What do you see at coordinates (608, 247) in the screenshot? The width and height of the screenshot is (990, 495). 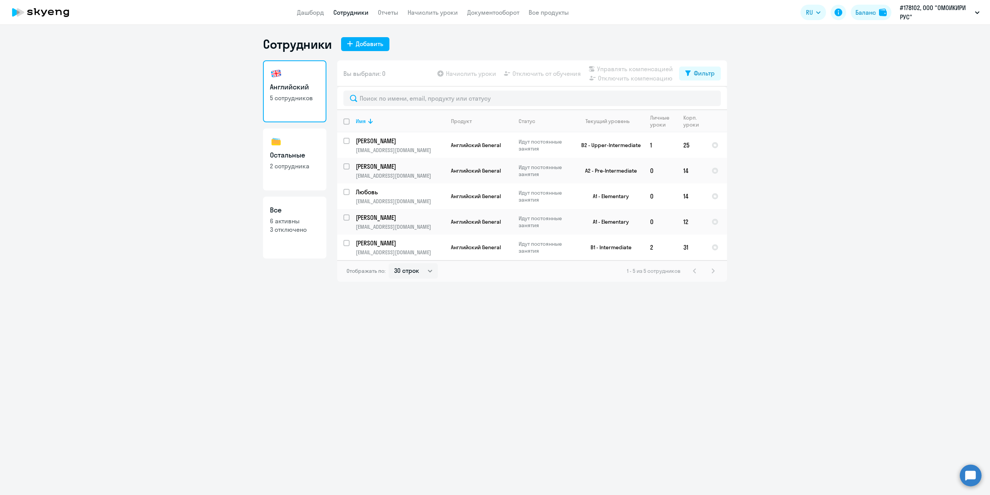 I see `td: B1 - Intermediate` at bounding box center [608, 247].